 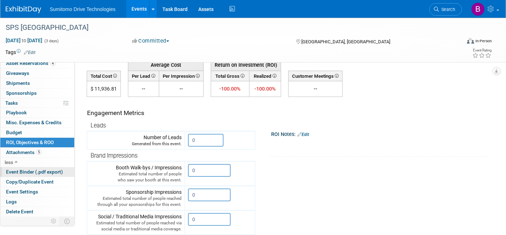 What do you see at coordinates (104, 89) in the screenshot?
I see `td: $ 11,936.81` at bounding box center [104, 89].